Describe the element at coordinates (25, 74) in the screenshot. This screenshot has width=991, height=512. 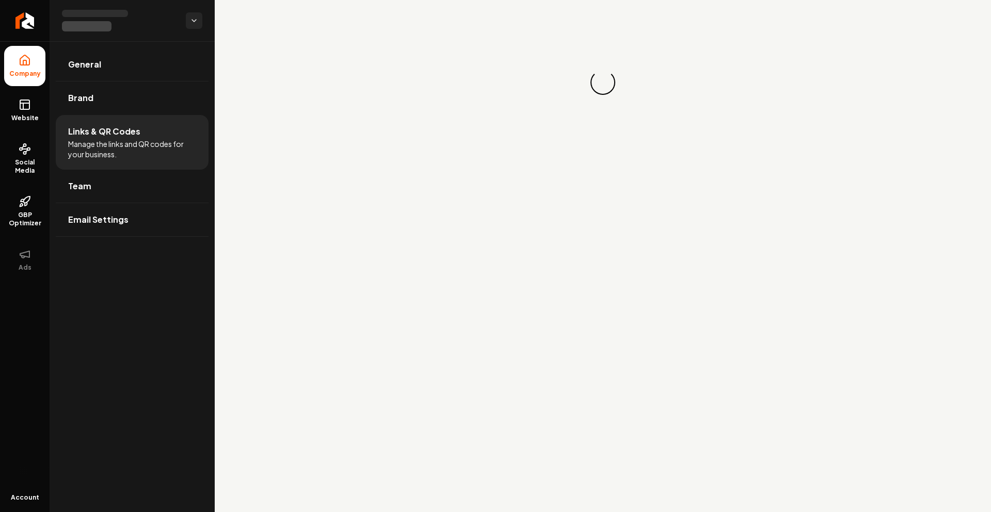
I see `span: Company` at that location.